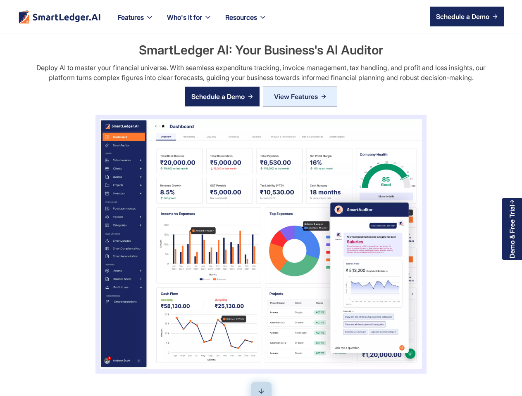  What do you see at coordinates (323, 97) in the screenshot?
I see `img: Arrow Right Blue` at bounding box center [323, 97].